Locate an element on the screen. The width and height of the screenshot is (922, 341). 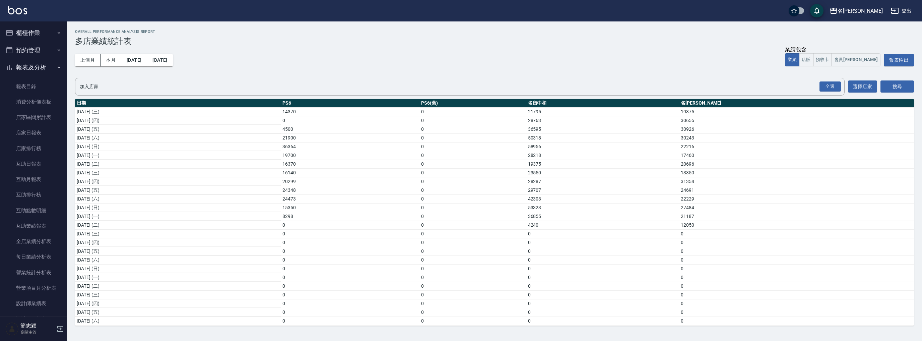
td: 28763 is located at coordinates (602, 120).